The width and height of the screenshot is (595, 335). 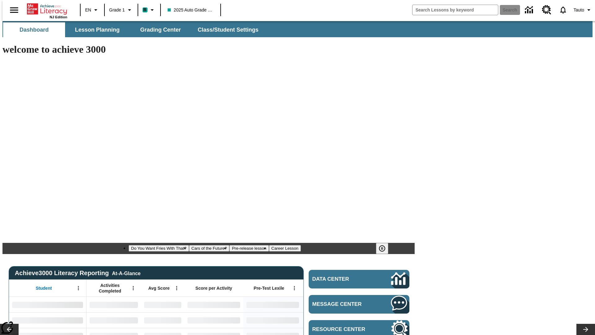 I want to click on span: Tauto, so click(x=579, y=10).